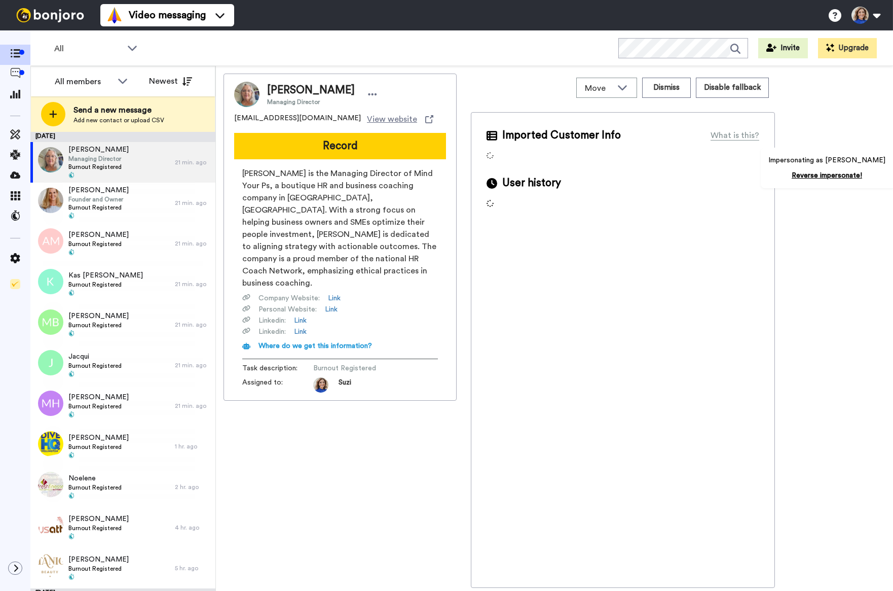 The image size is (893, 591). What do you see at coordinates (827, 175) in the screenshot?
I see `a: Reverse impersonate!` at bounding box center [827, 175].